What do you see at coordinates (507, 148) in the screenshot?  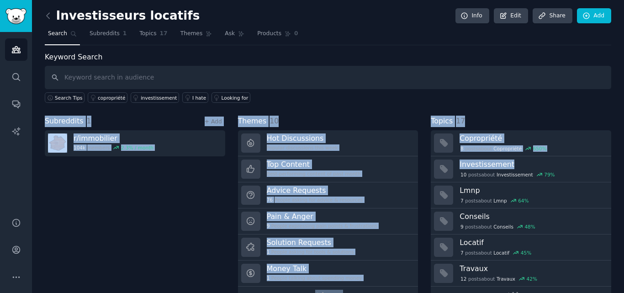 I see `span: Copropriété` at bounding box center [507, 148].